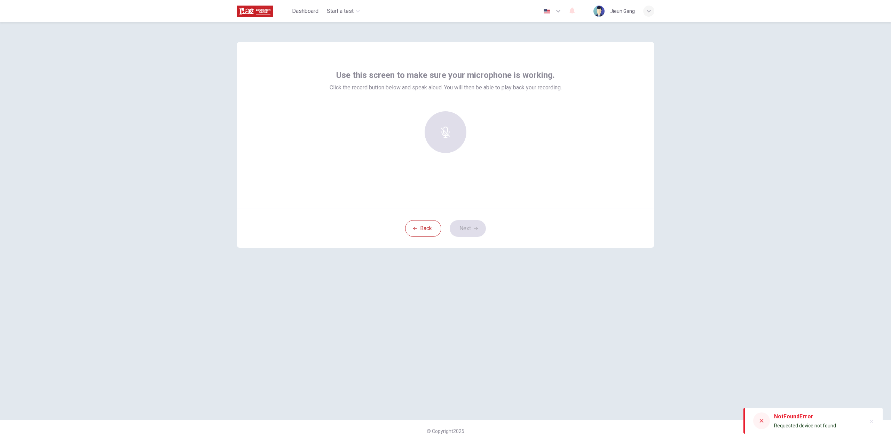  What do you see at coordinates (805, 426) in the screenshot?
I see `span: Requested device not found` at bounding box center [805, 426].